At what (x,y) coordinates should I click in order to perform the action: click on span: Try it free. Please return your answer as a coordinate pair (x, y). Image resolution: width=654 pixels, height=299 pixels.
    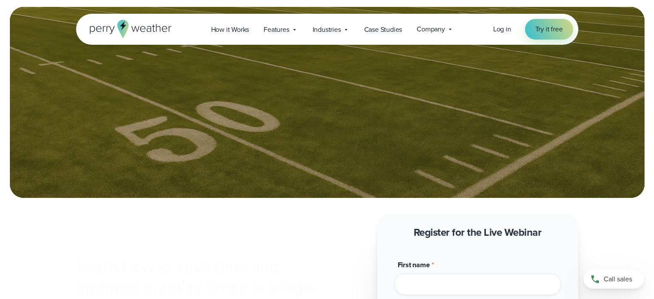
    Looking at the image, I should click on (549, 29).